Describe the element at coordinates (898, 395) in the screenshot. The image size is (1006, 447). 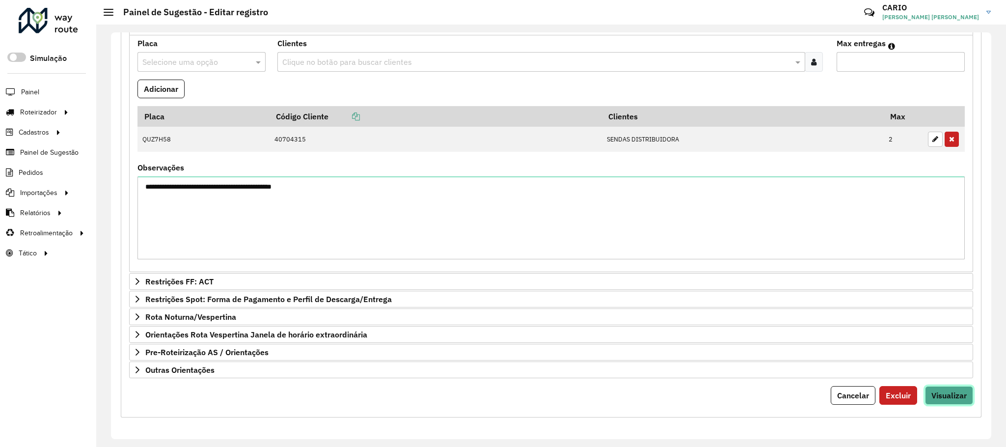
I see `button: Excluir` at that location.